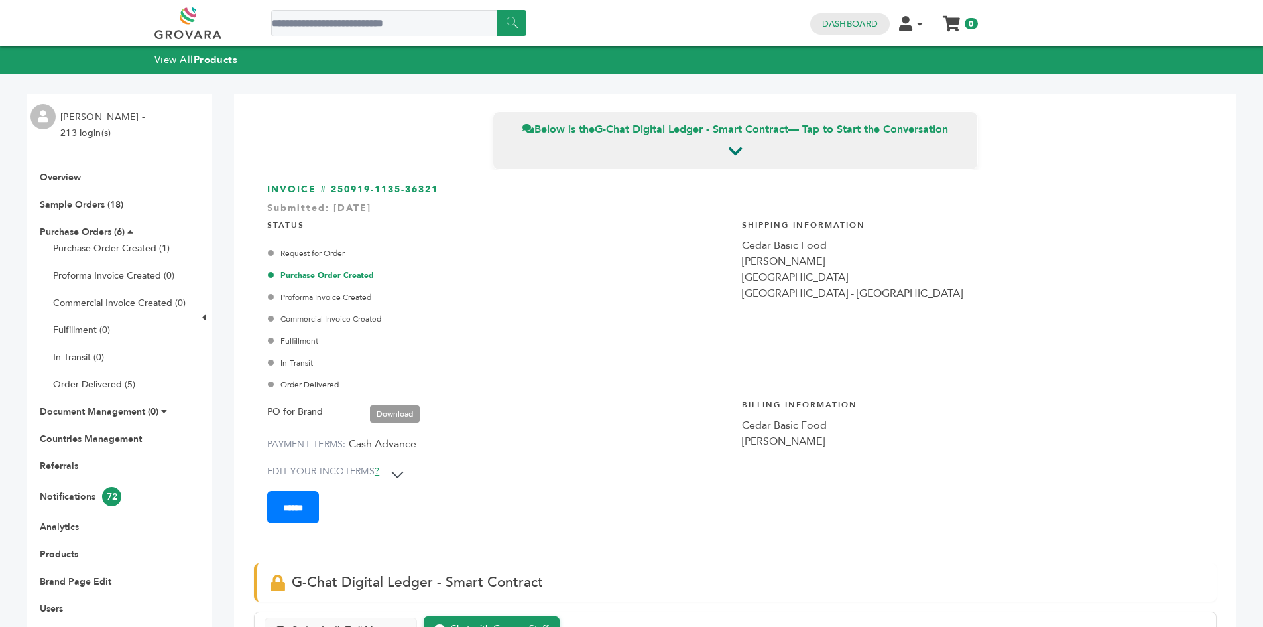 This screenshot has width=1263, height=627. I want to click on h3: INVOICE # 250919-1135-36321, so click(736, 190).